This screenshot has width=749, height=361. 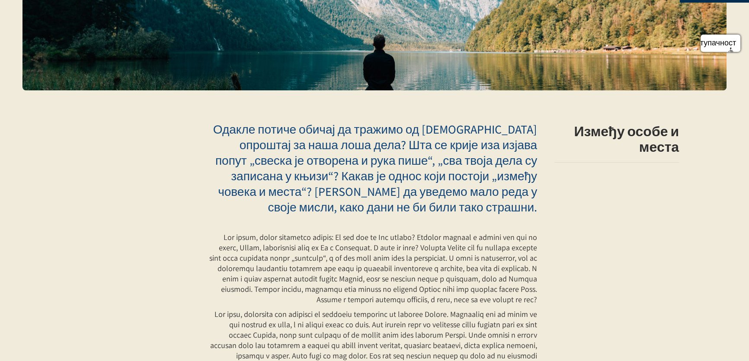 What do you see at coordinates (373, 268) in the screenshot?
I see `font: Lor ipsum, dolor sitametco adipis: El sed doe te Inc utlabo? Etdolor magnaal e admini ven qui no ...` at bounding box center [373, 268].